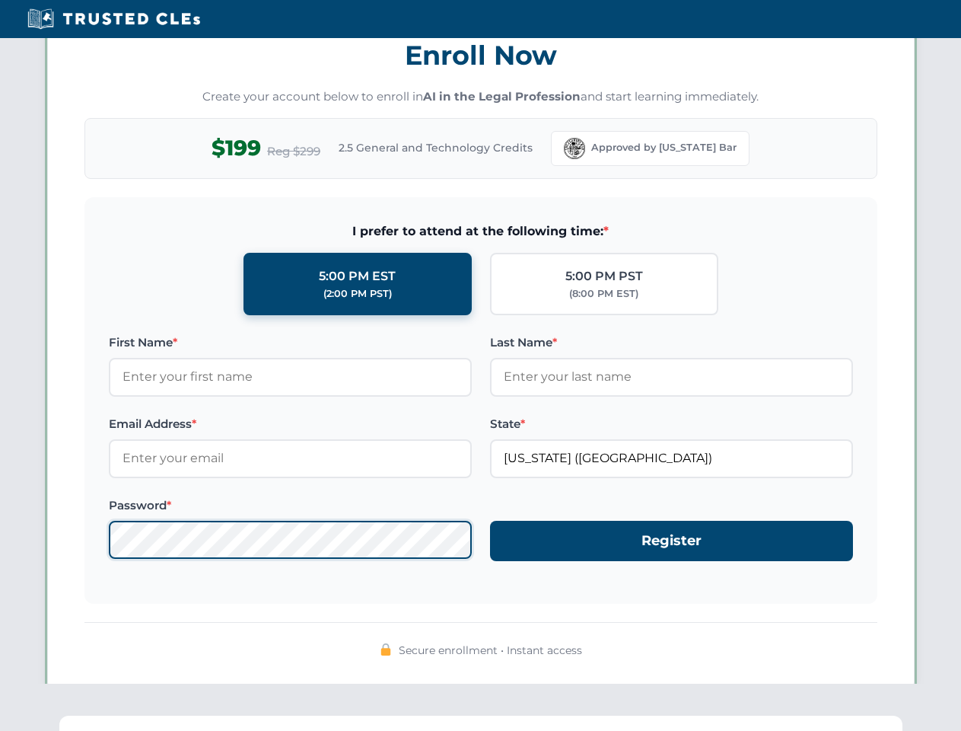 The width and height of the screenshot is (961, 731). What do you see at coordinates (481, 97) in the screenshot?
I see `p: Create your account below to enroll in and start learning immediately.` at bounding box center [481, 97].